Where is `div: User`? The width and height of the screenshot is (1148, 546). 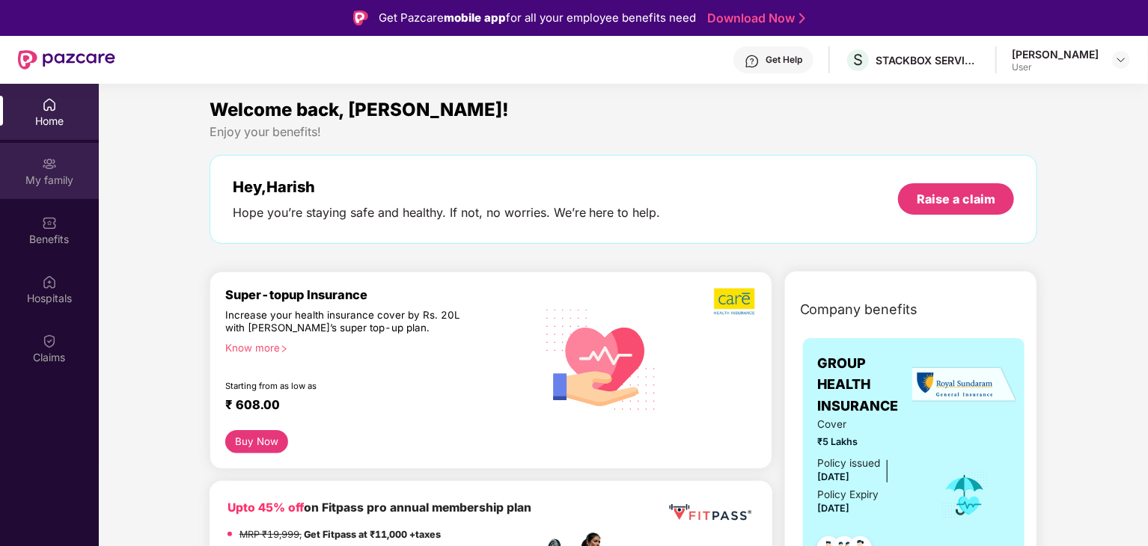
div: User is located at coordinates (1055, 67).